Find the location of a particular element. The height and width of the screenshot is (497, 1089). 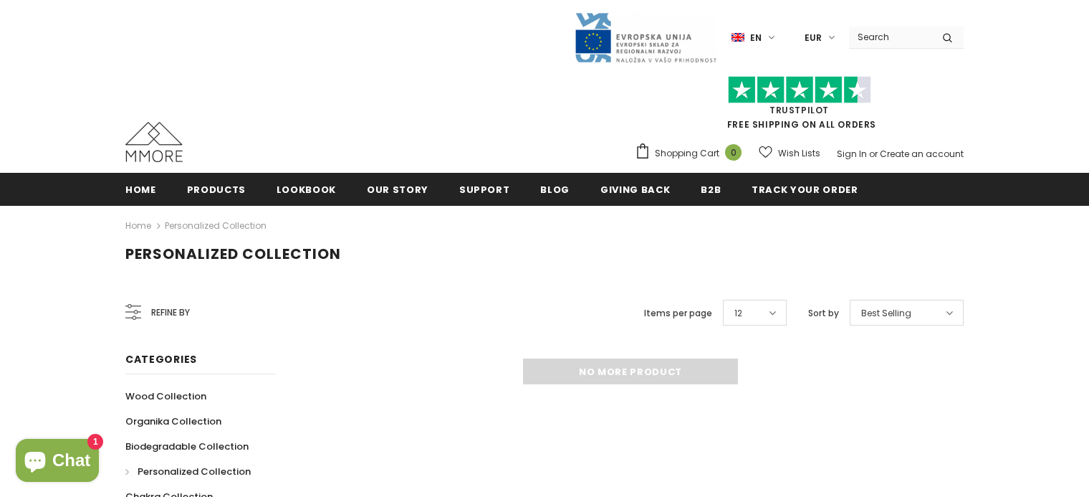

input: Search Site is located at coordinates (890, 37).